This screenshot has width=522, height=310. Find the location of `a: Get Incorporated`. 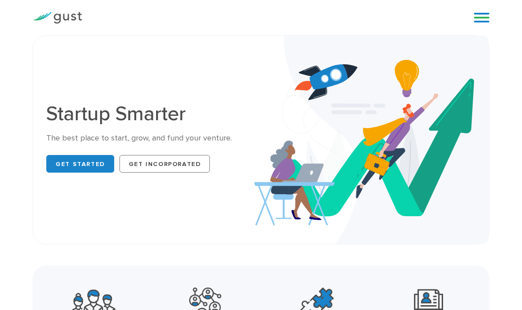

a: Get Incorporated is located at coordinates (165, 164).